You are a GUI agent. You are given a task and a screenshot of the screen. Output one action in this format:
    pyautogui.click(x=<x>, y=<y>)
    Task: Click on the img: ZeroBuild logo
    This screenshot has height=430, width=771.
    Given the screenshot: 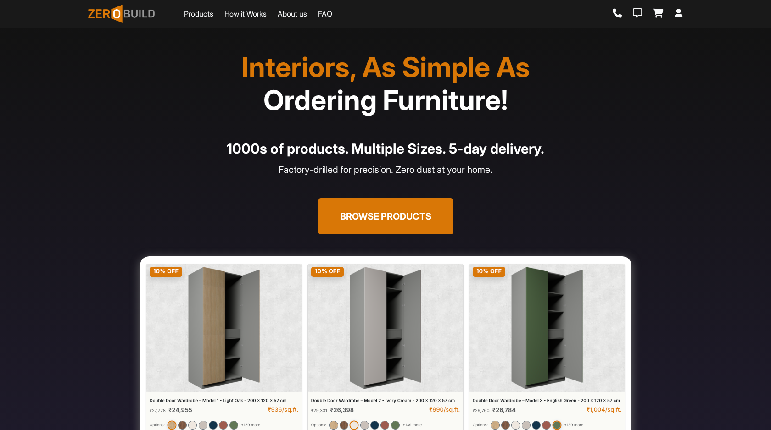 What is the action you would take?
    pyautogui.click(x=121, y=14)
    